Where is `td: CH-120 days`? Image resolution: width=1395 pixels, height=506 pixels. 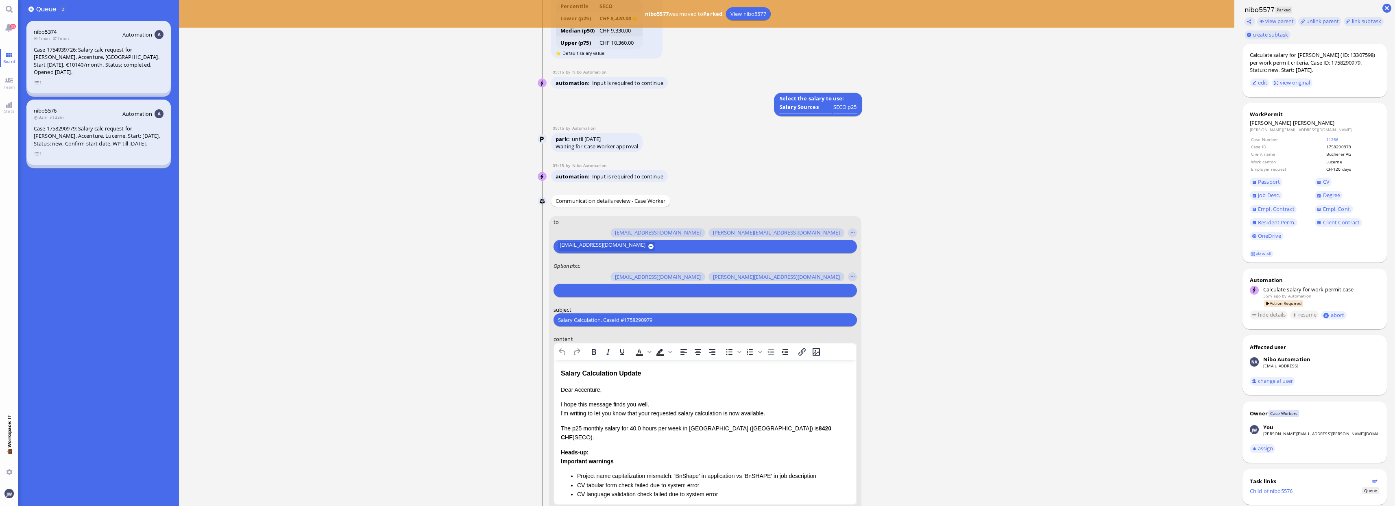 td: CH-120 days is located at coordinates (1353, 169).